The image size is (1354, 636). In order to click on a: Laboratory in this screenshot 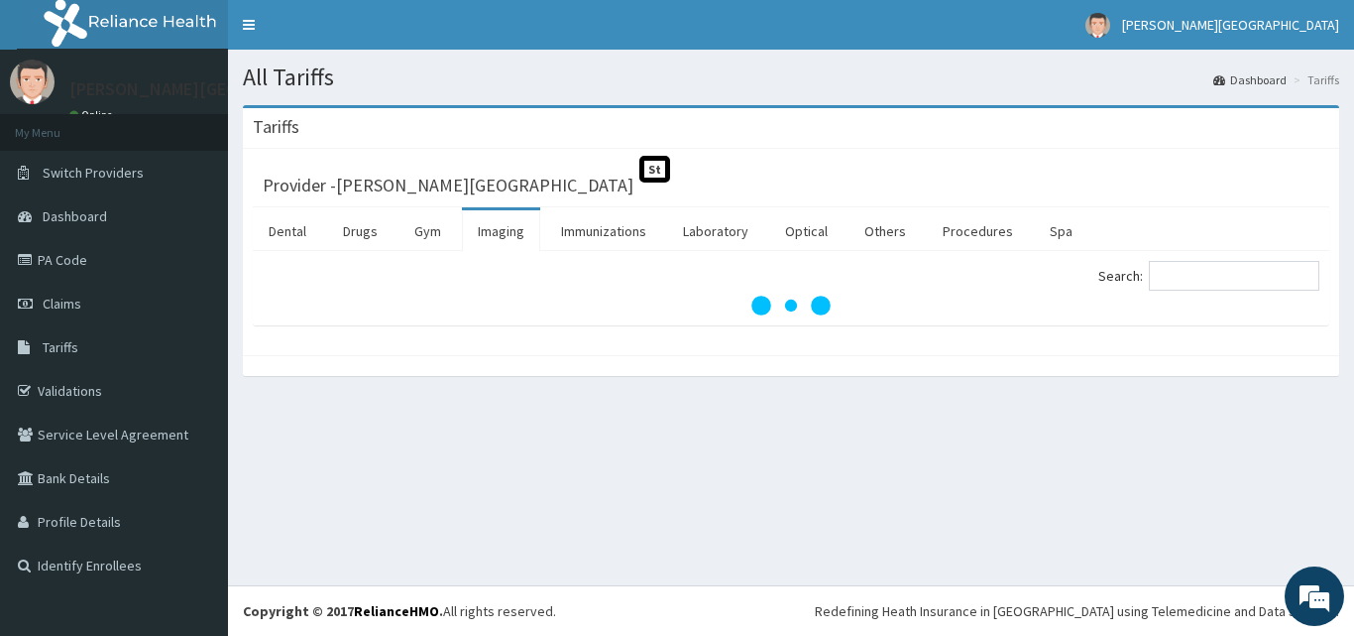, I will do `click(716, 231)`.